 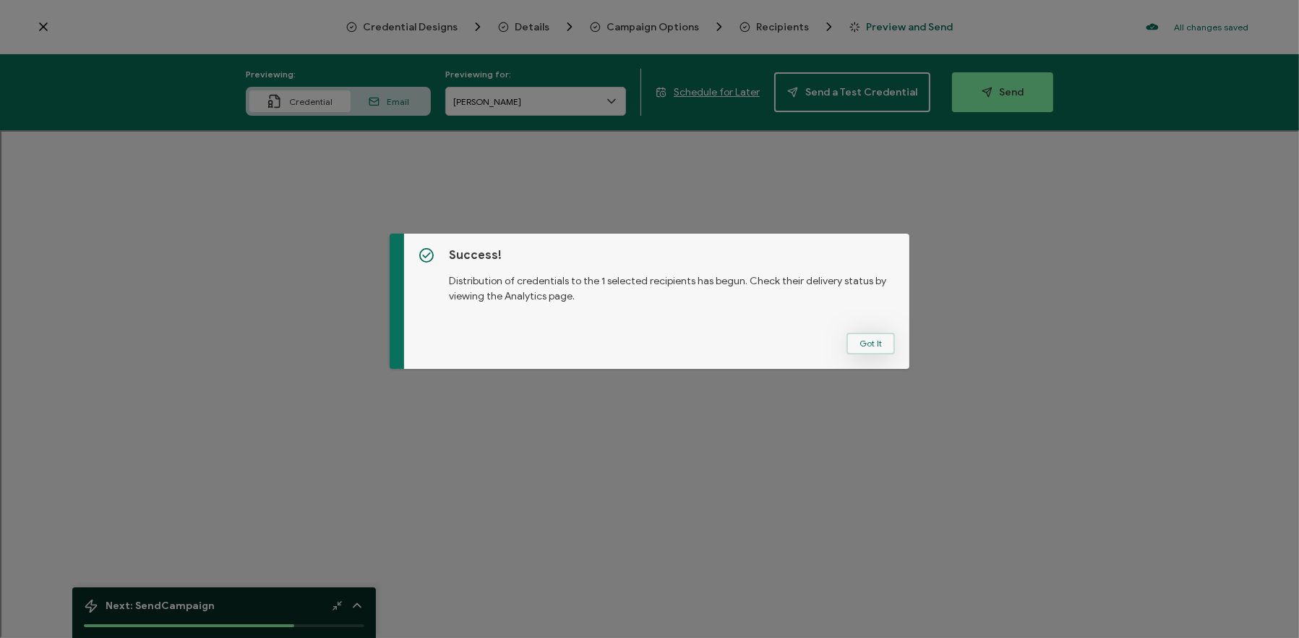 What do you see at coordinates (649, 301) in the screenshot?
I see `div: dialog` at bounding box center [649, 301].